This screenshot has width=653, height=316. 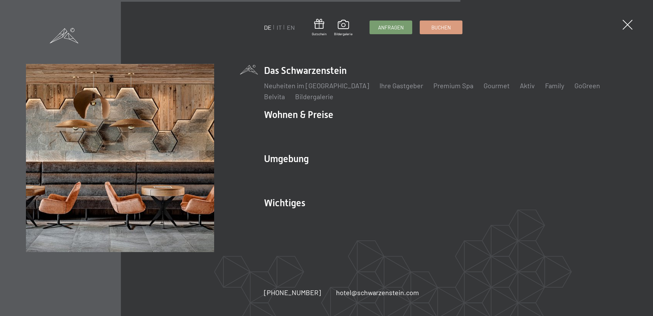 I want to click on a: hotel@schwarzenstein.com, so click(x=377, y=292).